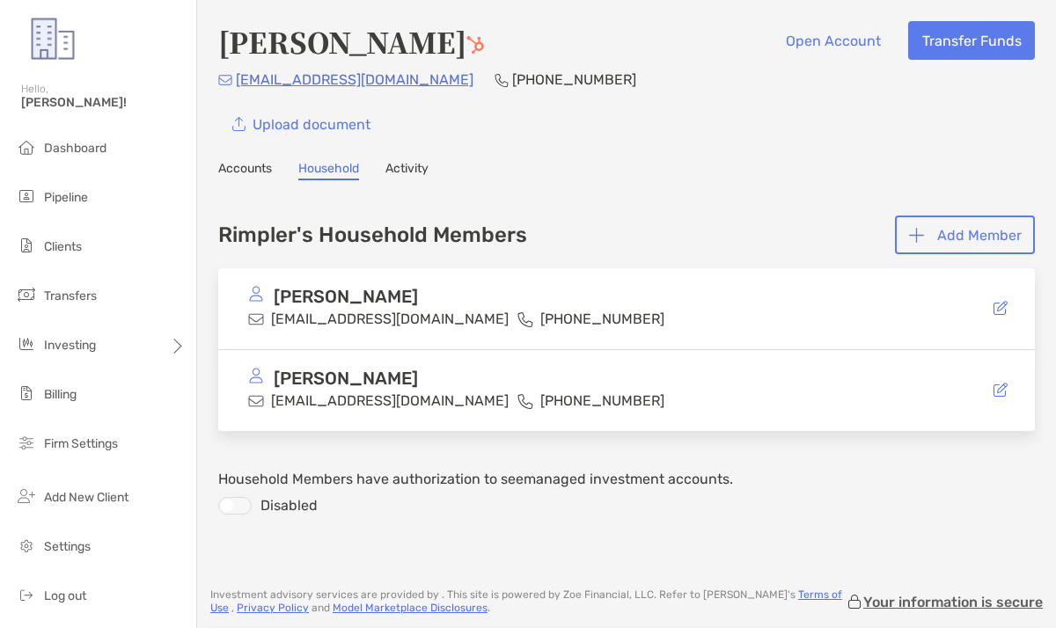  What do you see at coordinates (26, 295) in the screenshot?
I see `img: transfers icon` at bounding box center [26, 295].